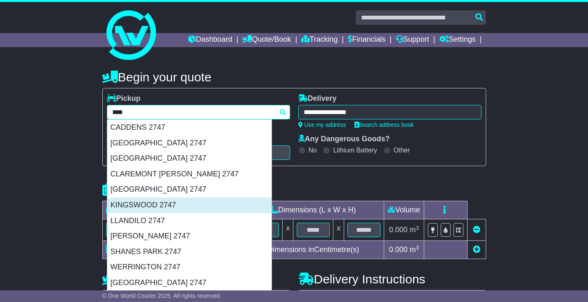  What do you see at coordinates (189, 221) in the screenshot?
I see `div: LLANDILO 2747` at bounding box center [189, 221].